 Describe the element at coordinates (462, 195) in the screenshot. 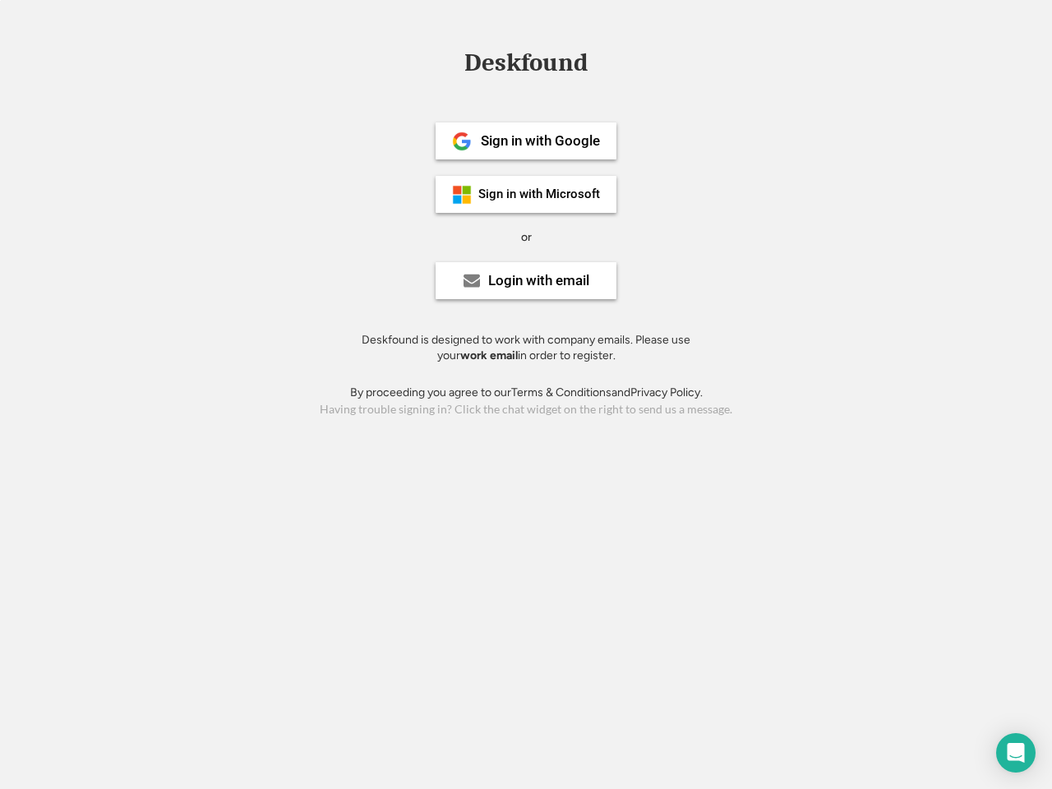

I see `img: ms-symbollockup_mssymbol_19.png` at that location.